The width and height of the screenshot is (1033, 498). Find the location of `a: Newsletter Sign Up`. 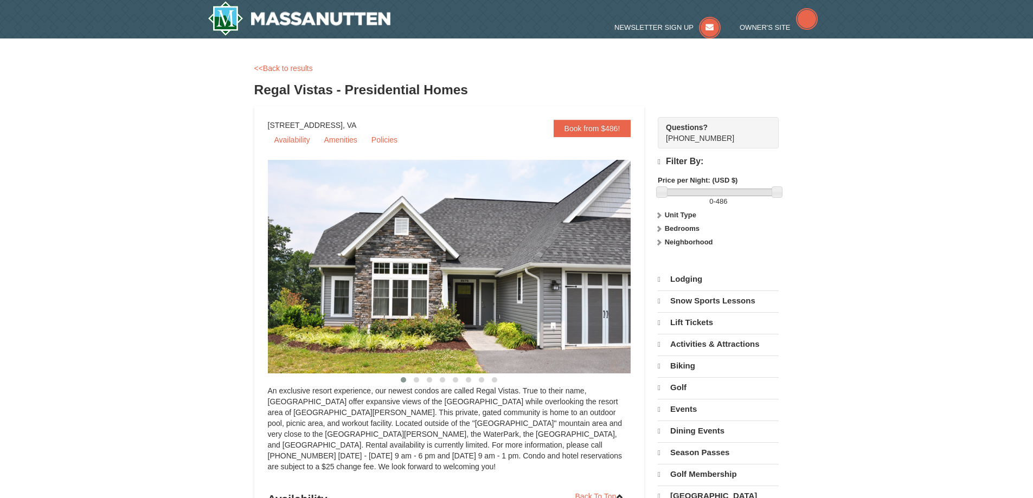

a: Newsletter Sign Up is located at coordinates (668, 27).